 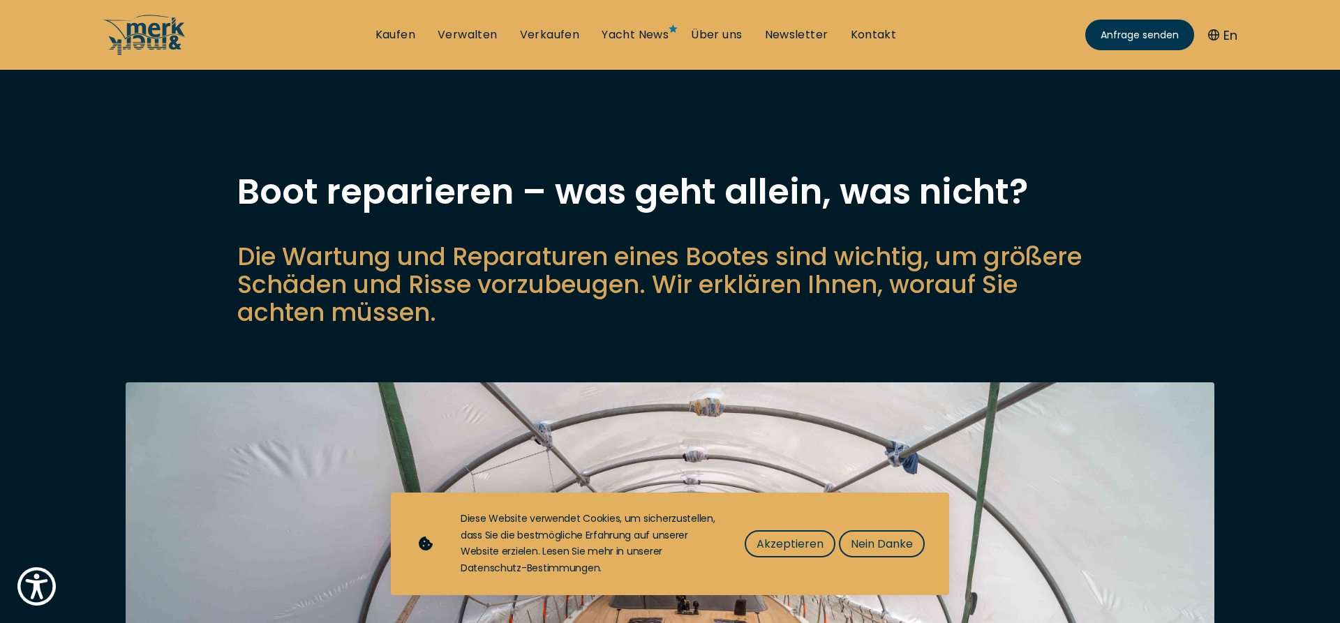 What do you see at coordinates (881, 544) in the screenshot?
I see `button: Nein Danke` at bounding box center [881, 544].